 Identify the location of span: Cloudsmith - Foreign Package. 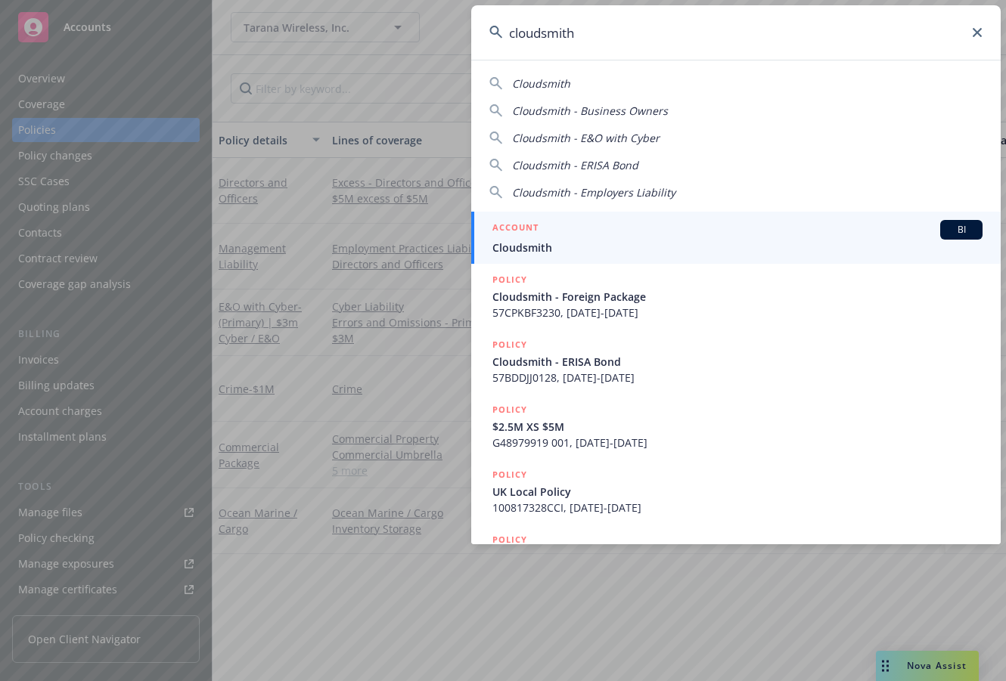
(737, 296).